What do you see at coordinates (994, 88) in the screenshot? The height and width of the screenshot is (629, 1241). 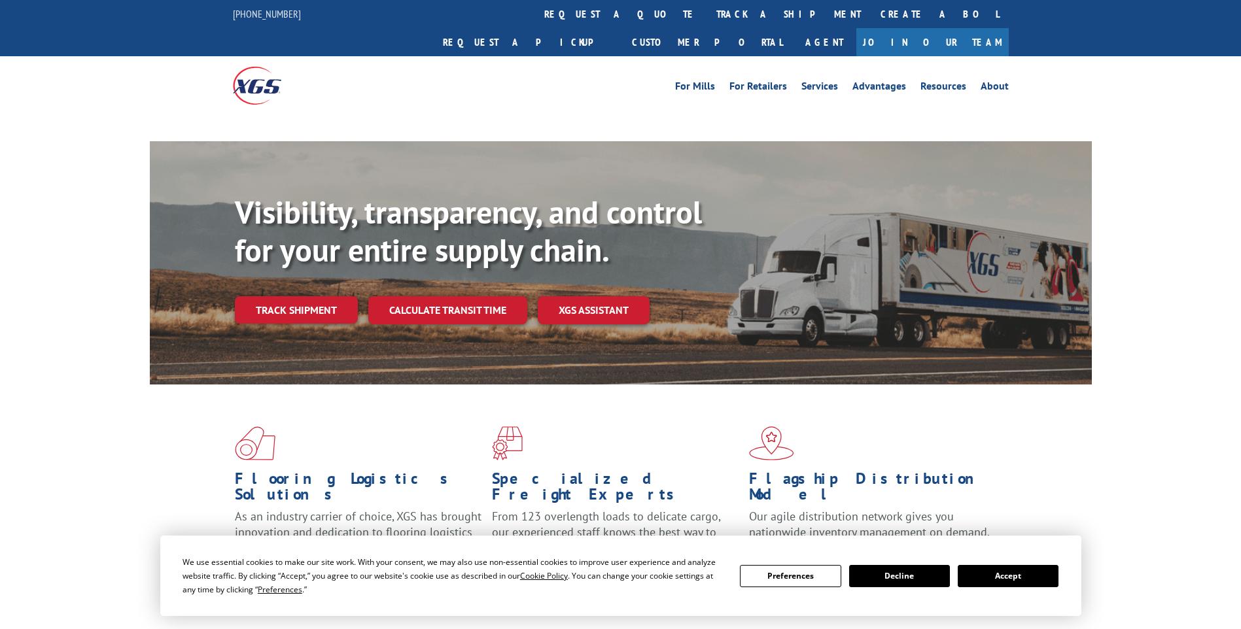 I see `a: About` at bounding box center [994, 88].